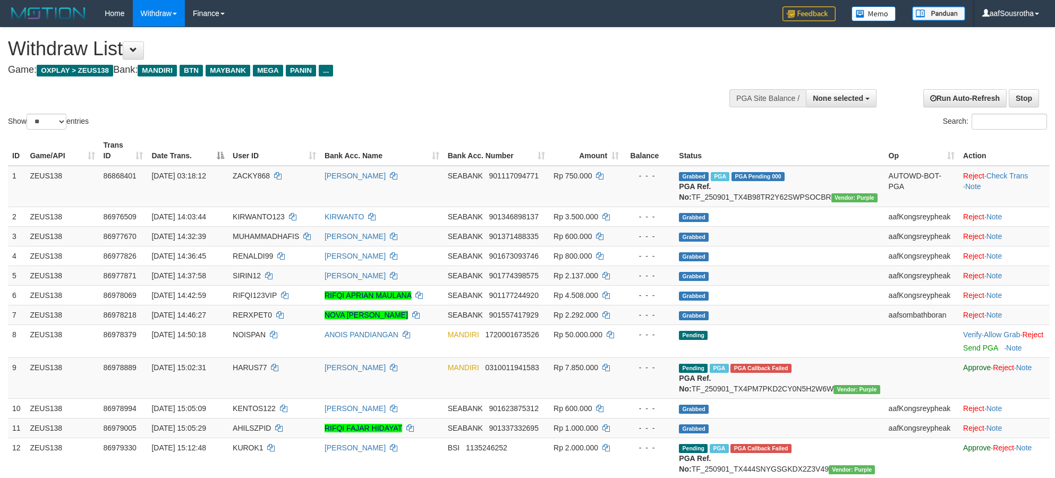 The image size is (1055, 478). I want to click on a: Run Auto-Refresh, so click(965, 98).